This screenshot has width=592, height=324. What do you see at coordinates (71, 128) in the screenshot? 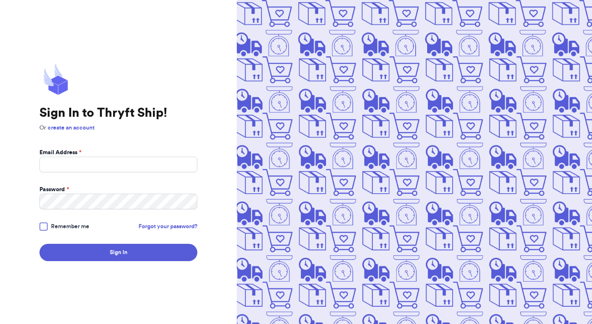
I see `a: create an account` at bounding box center [71, 128].